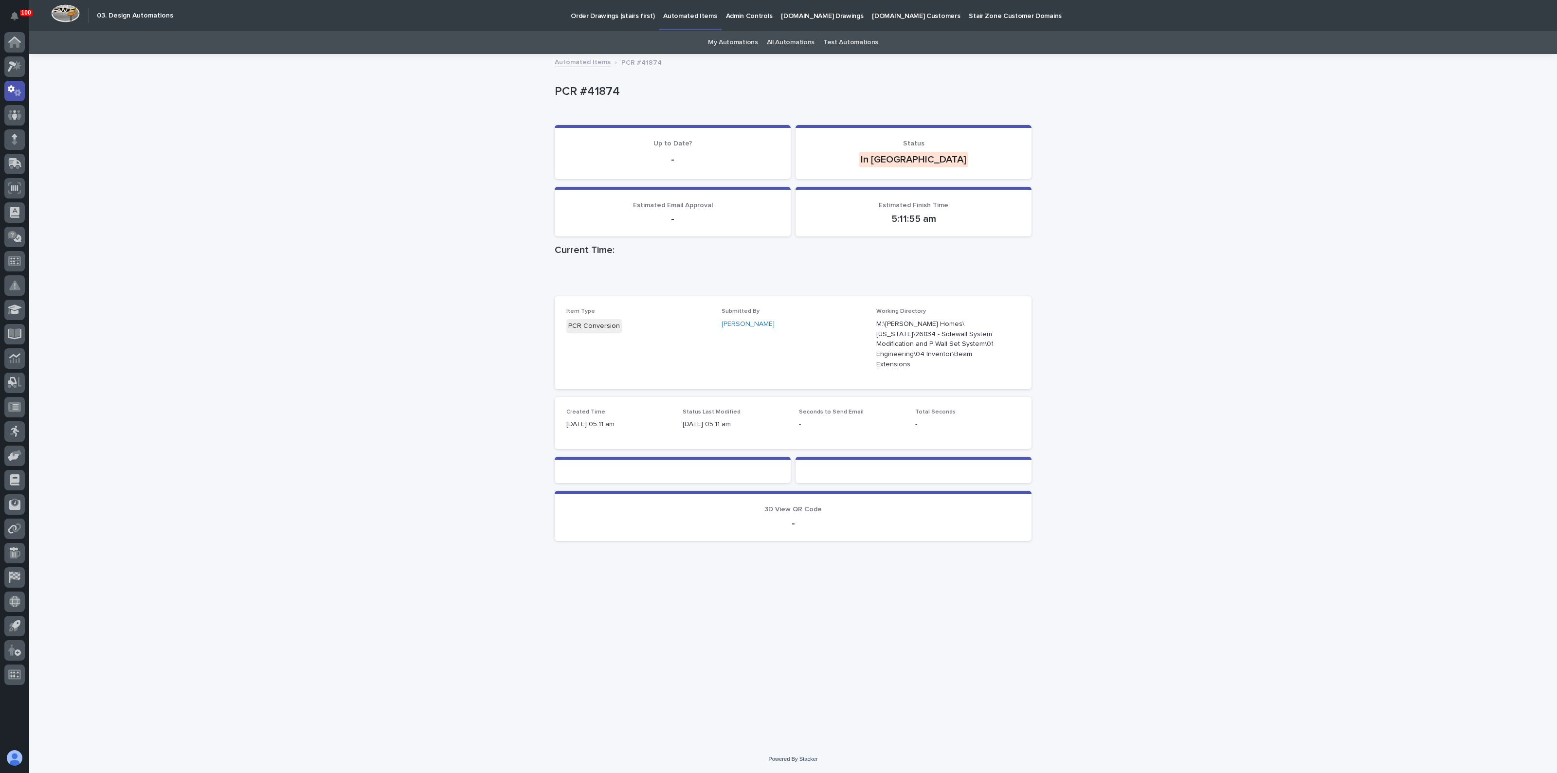  Describe the element at coordinates (733, 42) in the screenshot. I see `a: My Automations` at that location.